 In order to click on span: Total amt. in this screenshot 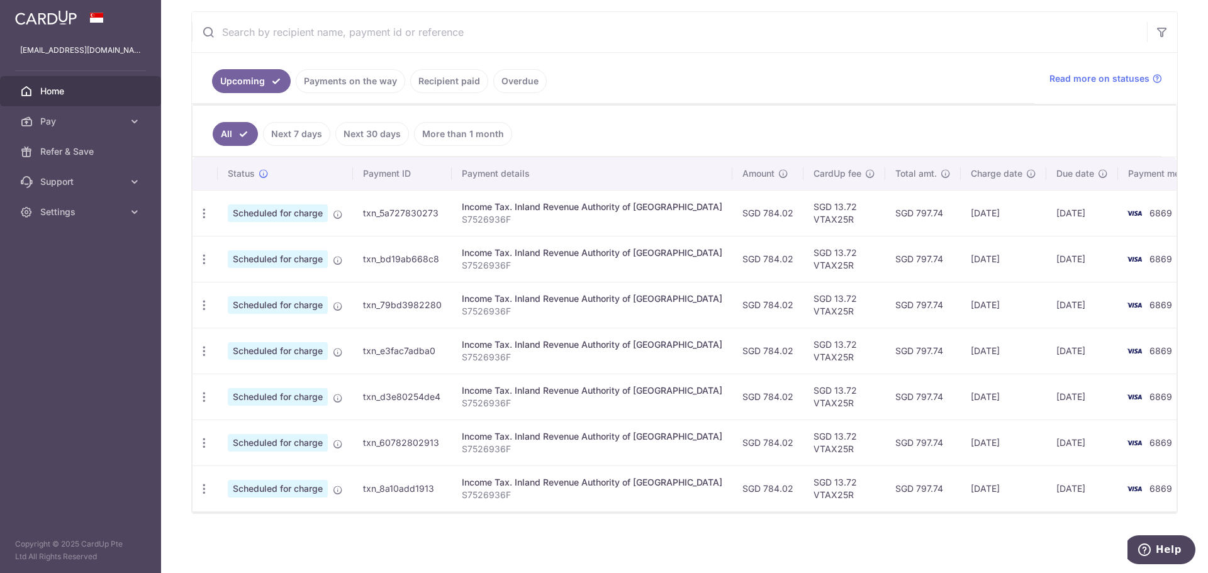, I will do `click(916, 174)`.